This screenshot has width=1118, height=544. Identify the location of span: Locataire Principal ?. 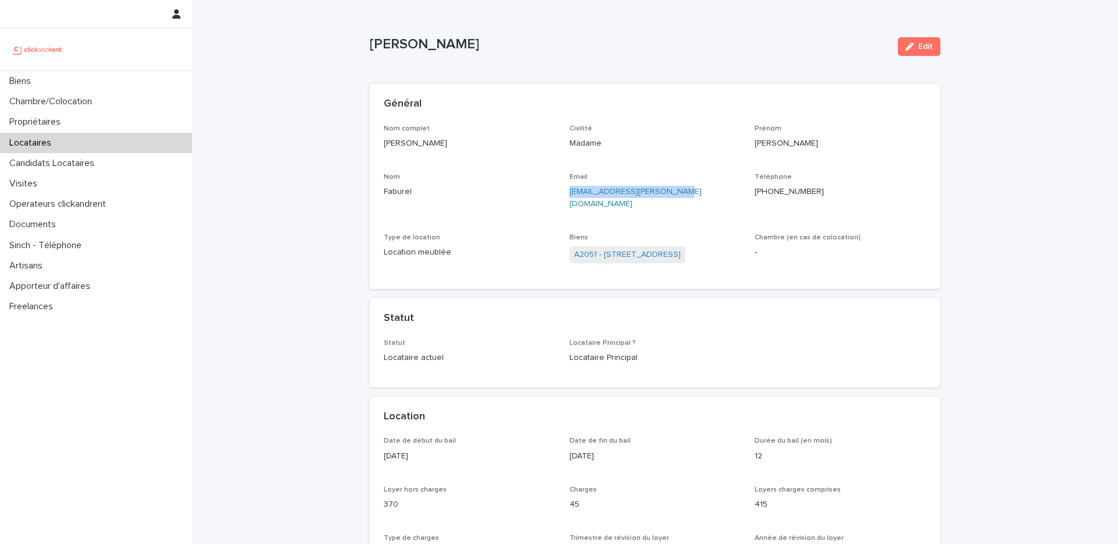
(602, 343).